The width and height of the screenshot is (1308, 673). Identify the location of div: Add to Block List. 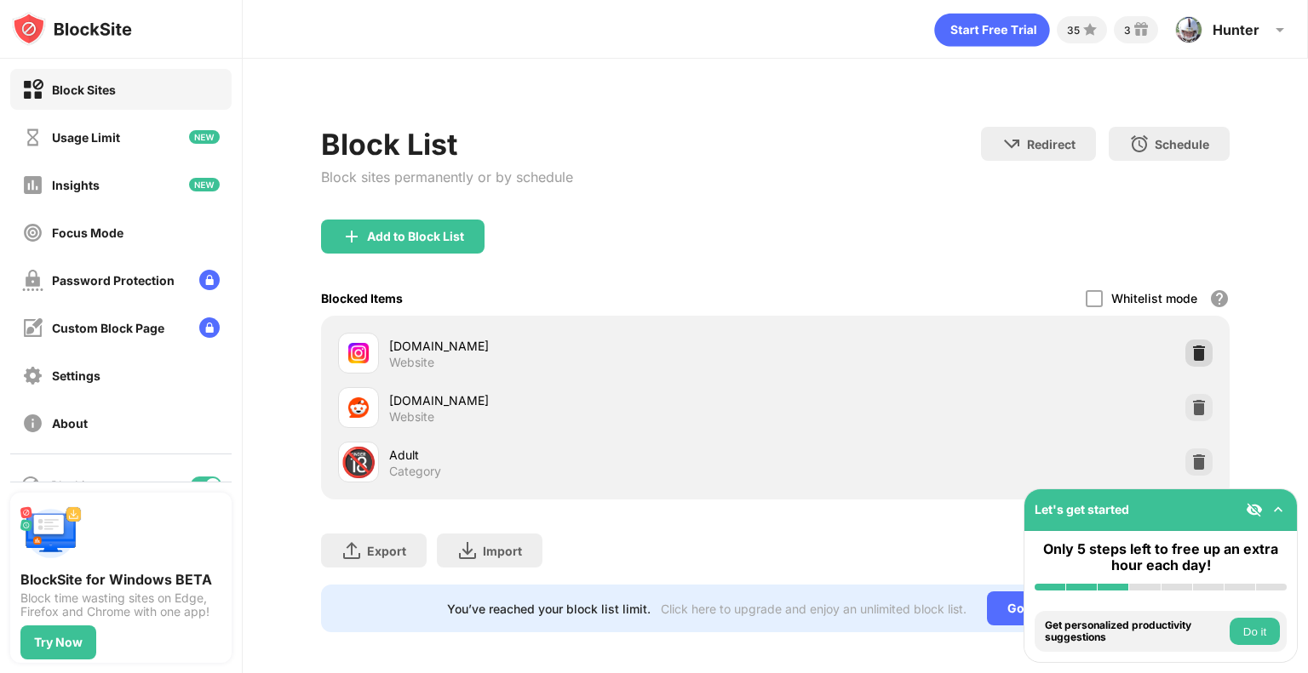
(415, 237).